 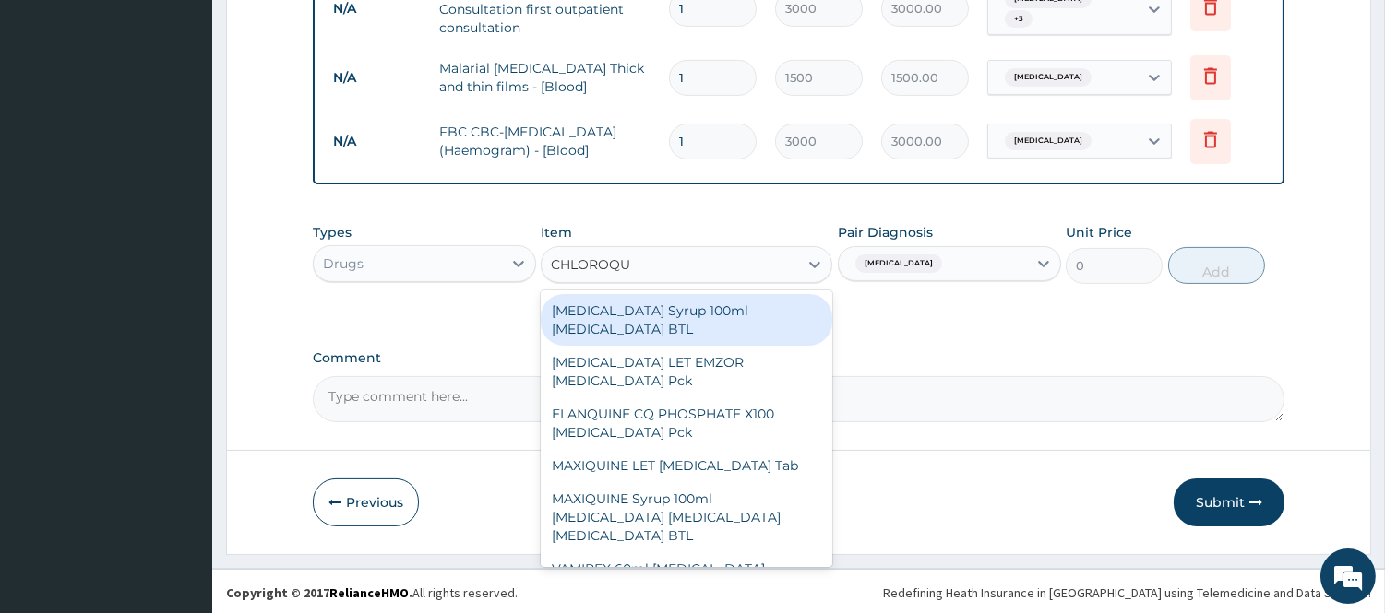 What do you see at coordinates (1099, 232) in the screenshot?
I see `label: Unit Price` at bounding box center [1099, 232].